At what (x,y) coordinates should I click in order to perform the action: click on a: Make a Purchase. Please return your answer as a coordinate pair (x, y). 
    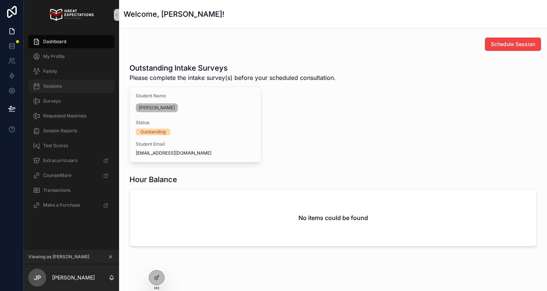
    Looking at the image, I should click on (71, 205).